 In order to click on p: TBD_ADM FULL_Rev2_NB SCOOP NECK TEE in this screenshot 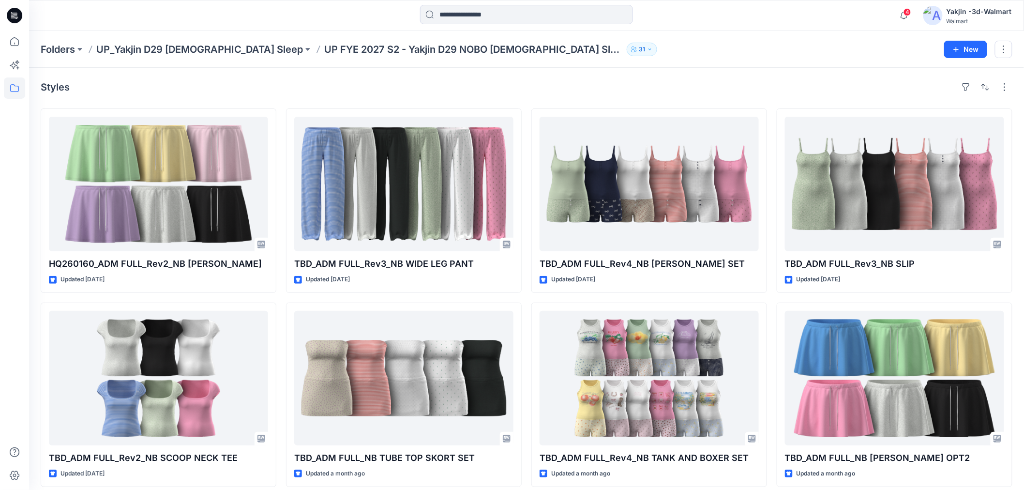, I will do `click(158, 458)`.